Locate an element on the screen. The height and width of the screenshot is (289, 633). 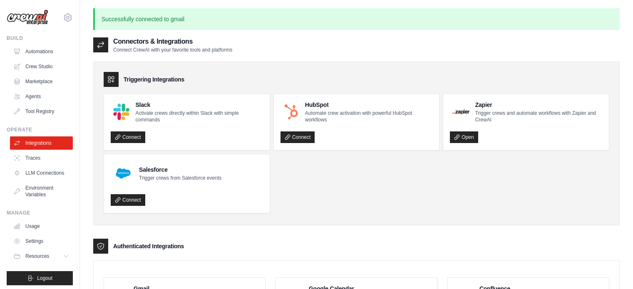
p: Trigger crews and automate workflows with Zapier and CrewAI is located at coordinates (538, 116).